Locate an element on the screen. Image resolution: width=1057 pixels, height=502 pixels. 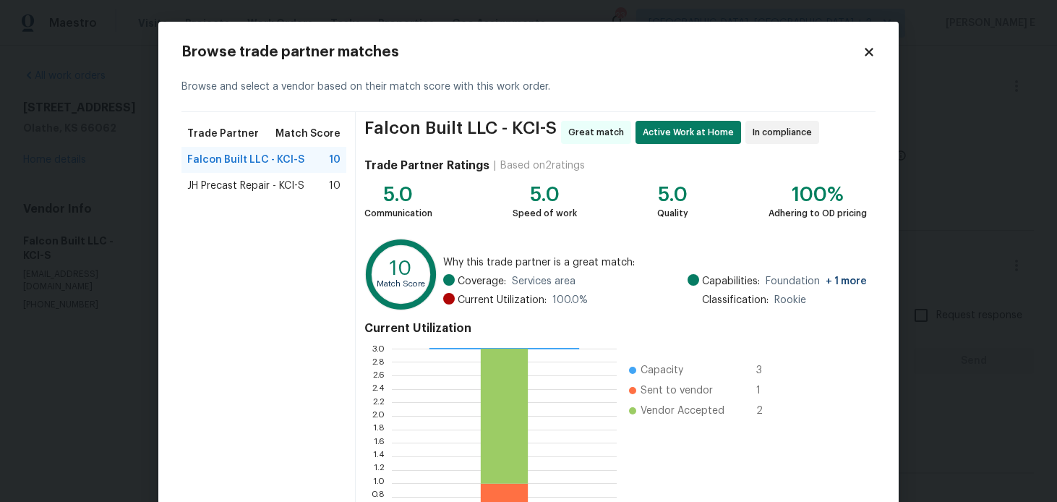
span: Vendor Accepted is located at coordinates (682, 411).